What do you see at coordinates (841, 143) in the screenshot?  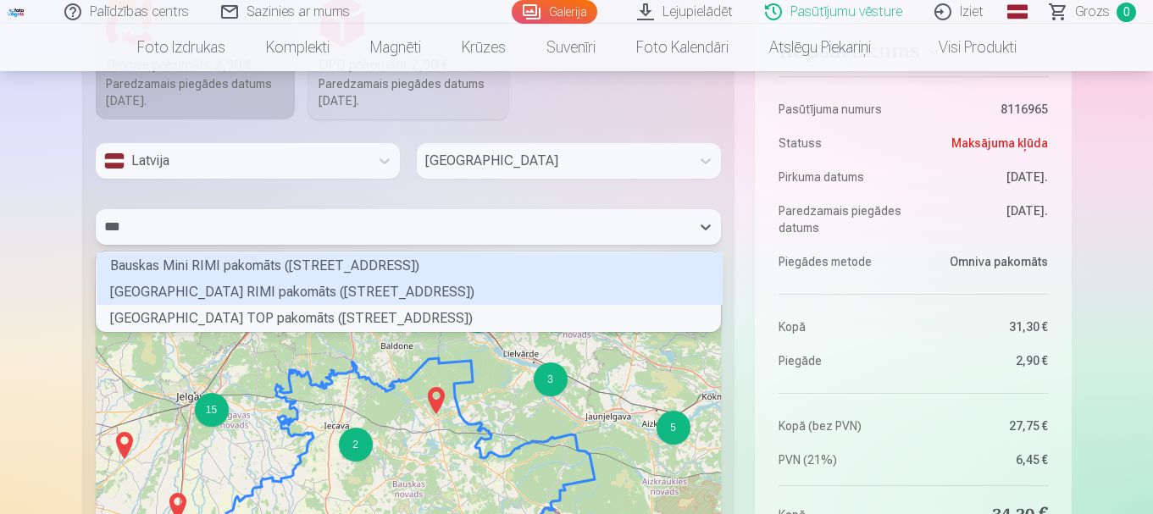 I see `dt: Statuss` at bounding box center [841, 143].